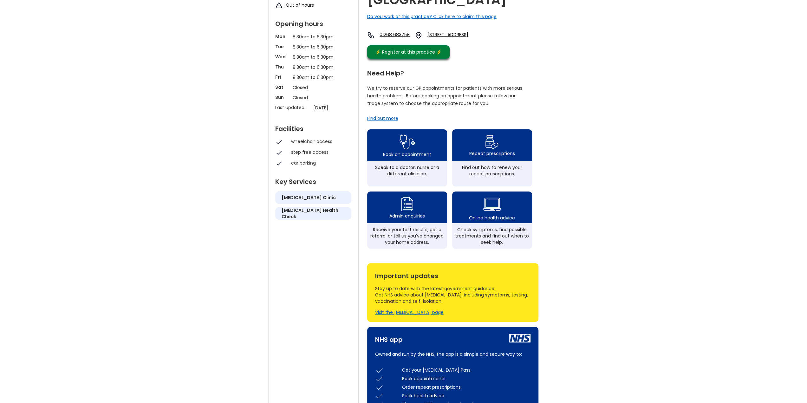 The width and height of the screenshot is (807, 403). I want to click on div: Seek health advice., so click(466, 396).